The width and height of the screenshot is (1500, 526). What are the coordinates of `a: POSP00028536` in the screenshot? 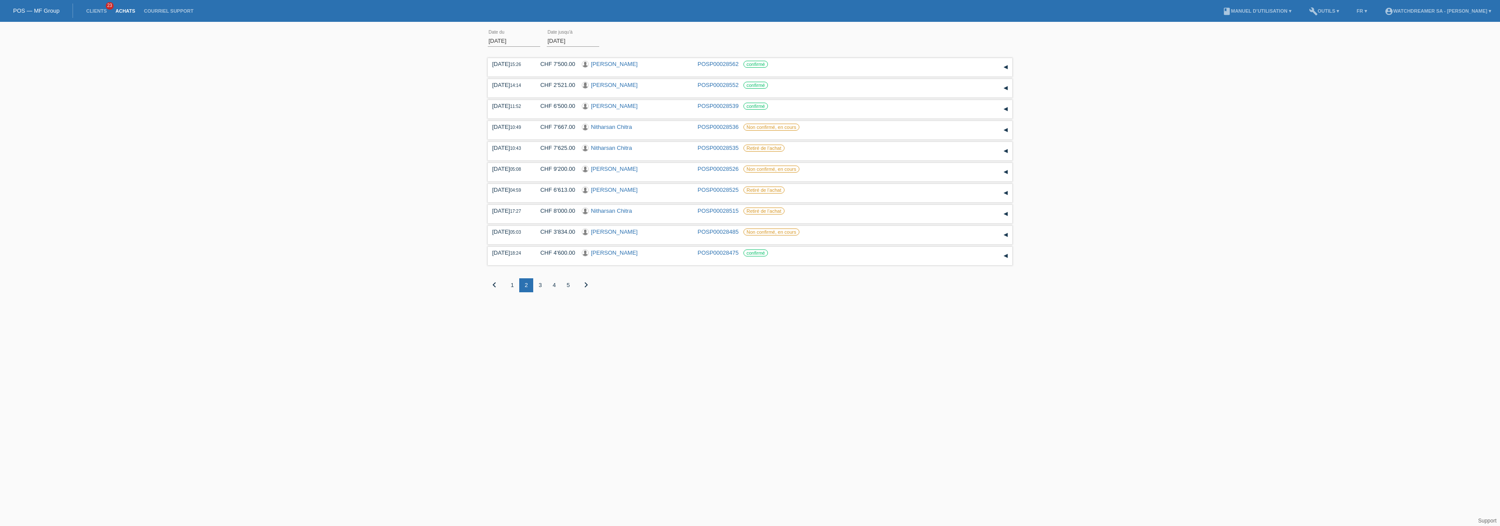 It's located at (718, 127).